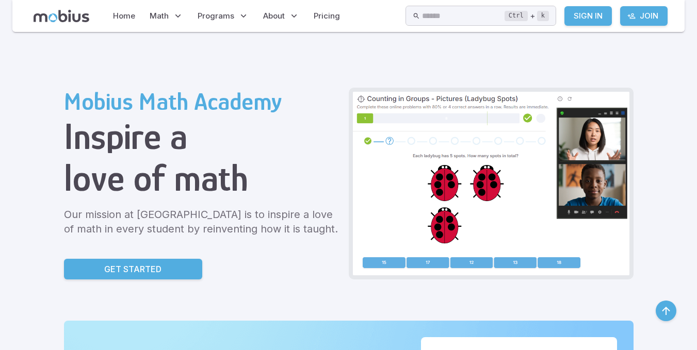 Image resolution: width=697 pixels, height=350 pixels. Describe the element at coordinates (491, 184) in the screenshot. I see `img: Grade 2 Class` at that location.